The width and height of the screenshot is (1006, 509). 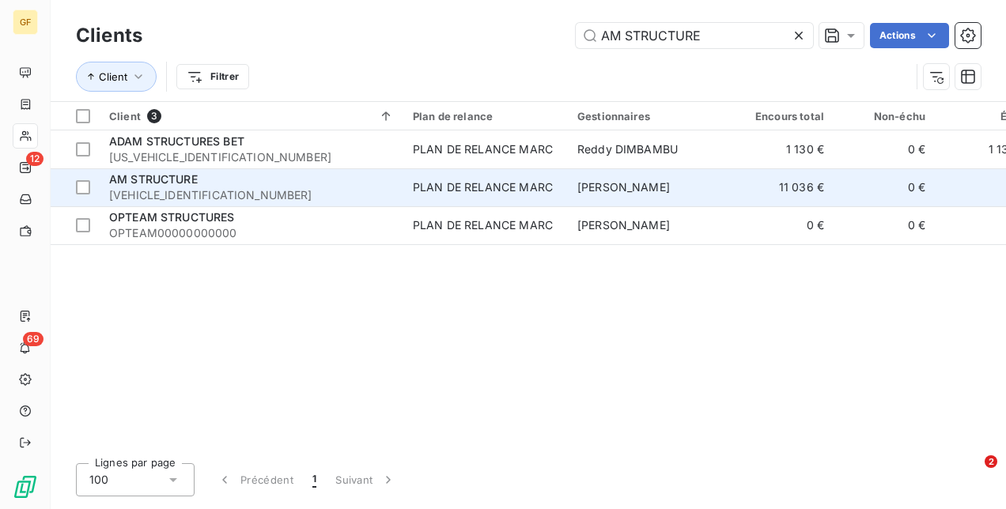 What do you see at coordinates (783, 116) in the screenshot?
I see `div: Encours total` at bounding box center [783, 116].